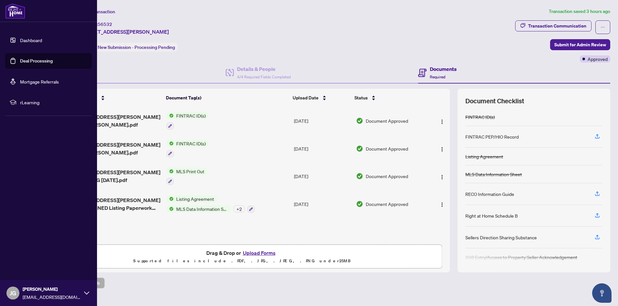 The width and height of the screenshot is (618, 306). I want to click on span: Submit for Admin Review, so click(580, 45).